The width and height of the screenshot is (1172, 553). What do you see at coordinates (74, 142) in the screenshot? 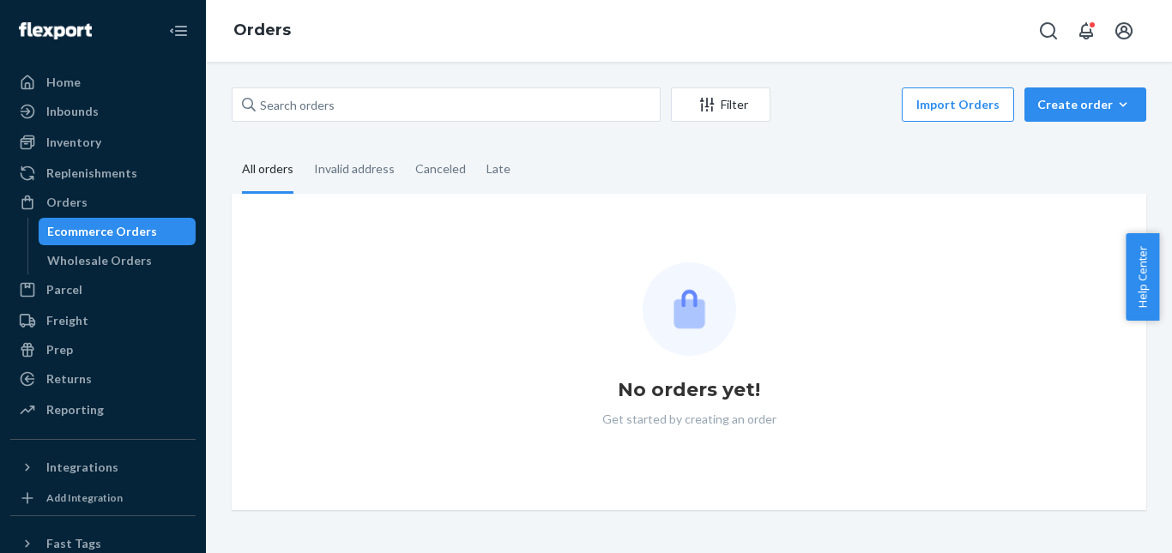
I see `div: Inventory` at bounding box center [74, 142].